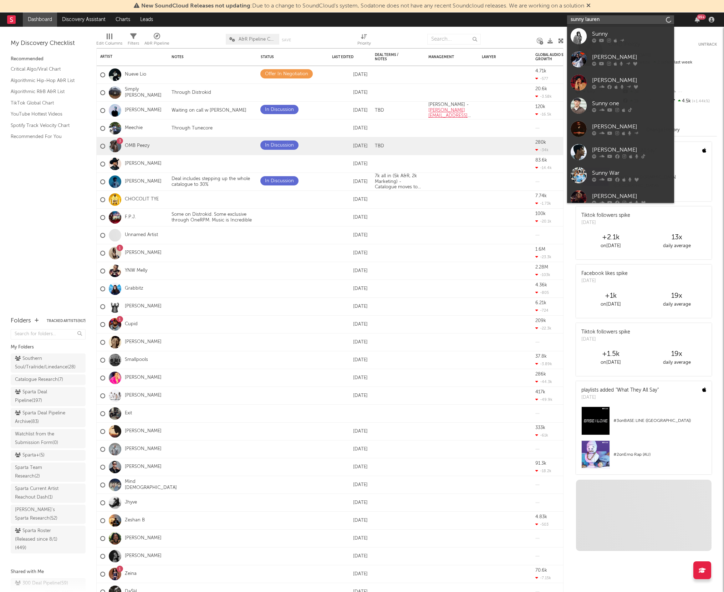  I want to click on div: 7k all in (5k A&R, 2k Marketing) - Catalogue moves to 70/30, so click(398, 182).